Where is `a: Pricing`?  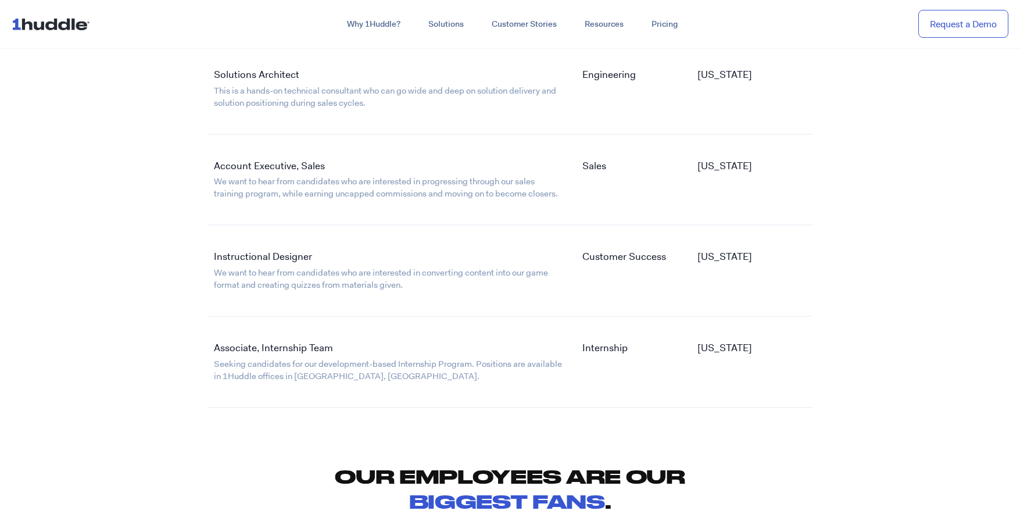
a: Pricing is located at coordinates (664, 24).